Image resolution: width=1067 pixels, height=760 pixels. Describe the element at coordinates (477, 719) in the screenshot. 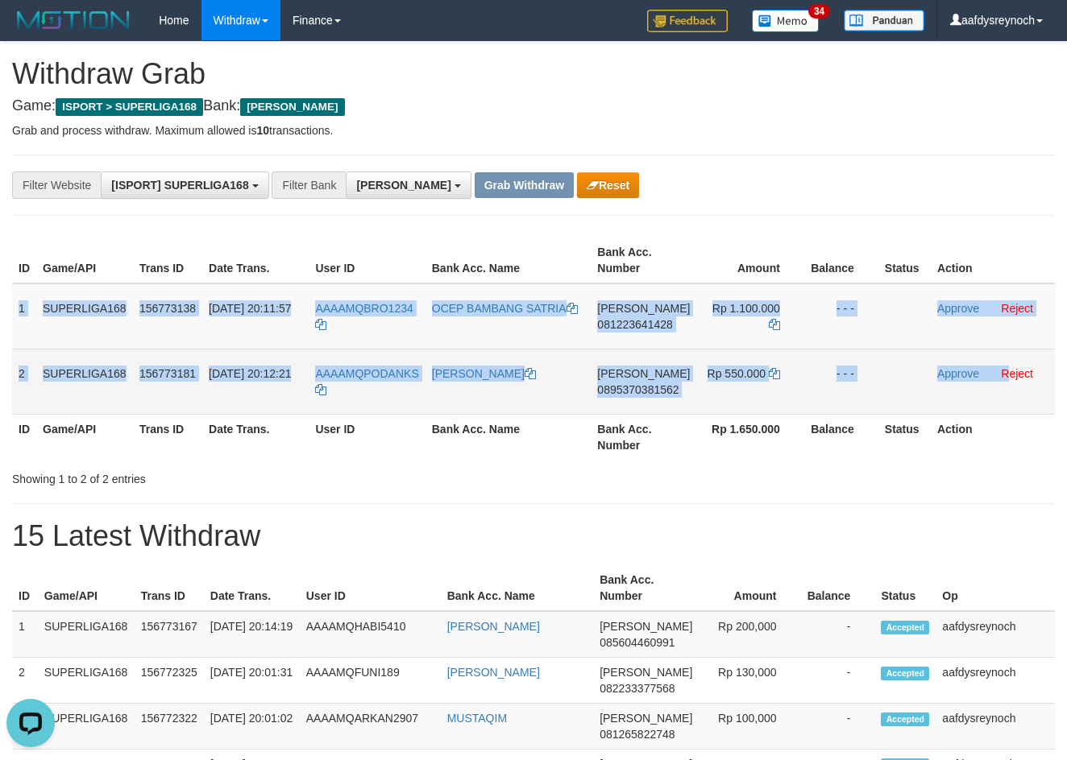

I see `a: MUSTAQIM` at that location.